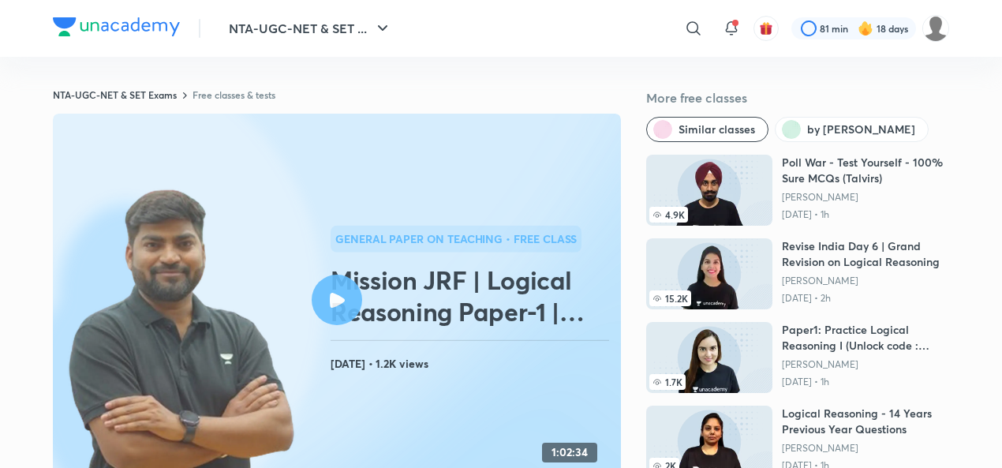 The image size is (1002, 468). I want to click on span: 1.7K, so click(667, 382).